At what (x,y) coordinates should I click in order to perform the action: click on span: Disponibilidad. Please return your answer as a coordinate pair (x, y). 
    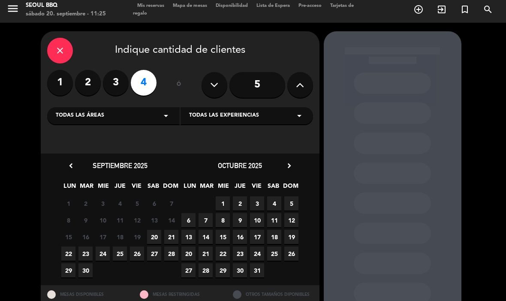
    Looking at the image, I should click on (231, 6).